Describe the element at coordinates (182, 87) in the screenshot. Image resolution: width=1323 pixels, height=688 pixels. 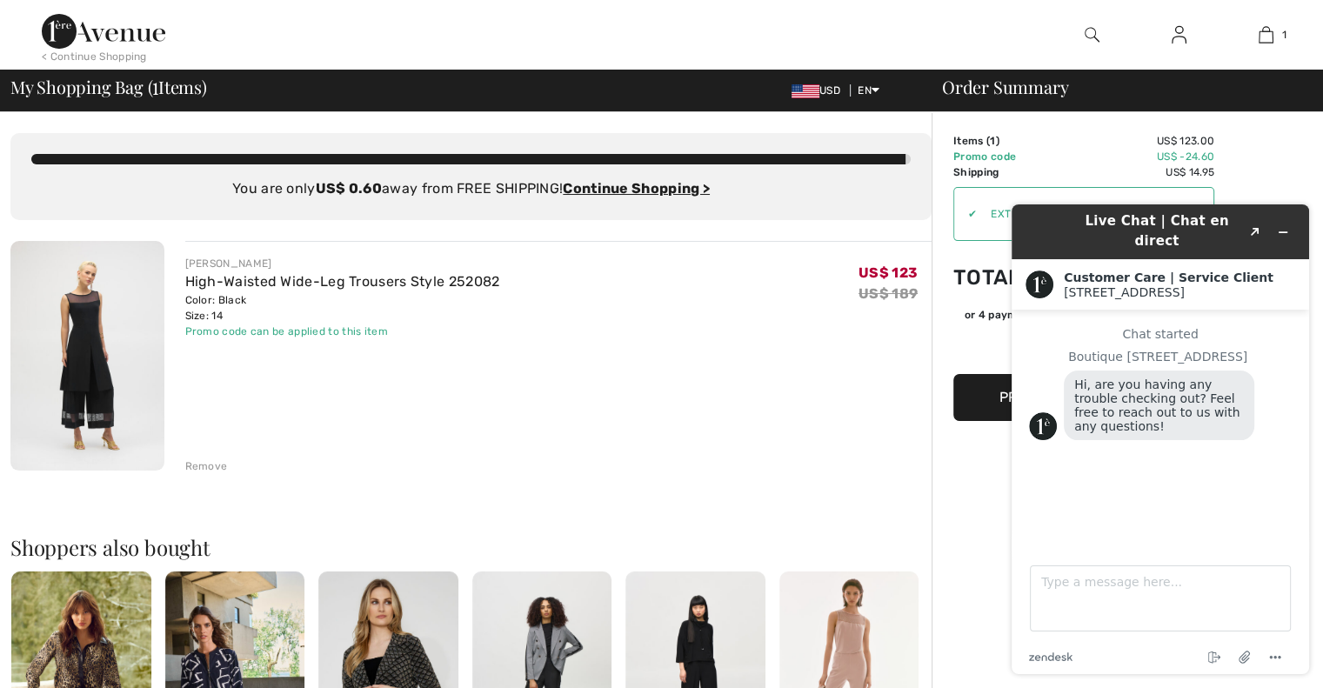
I see `h2: Customer Care | Service Client` at that location.